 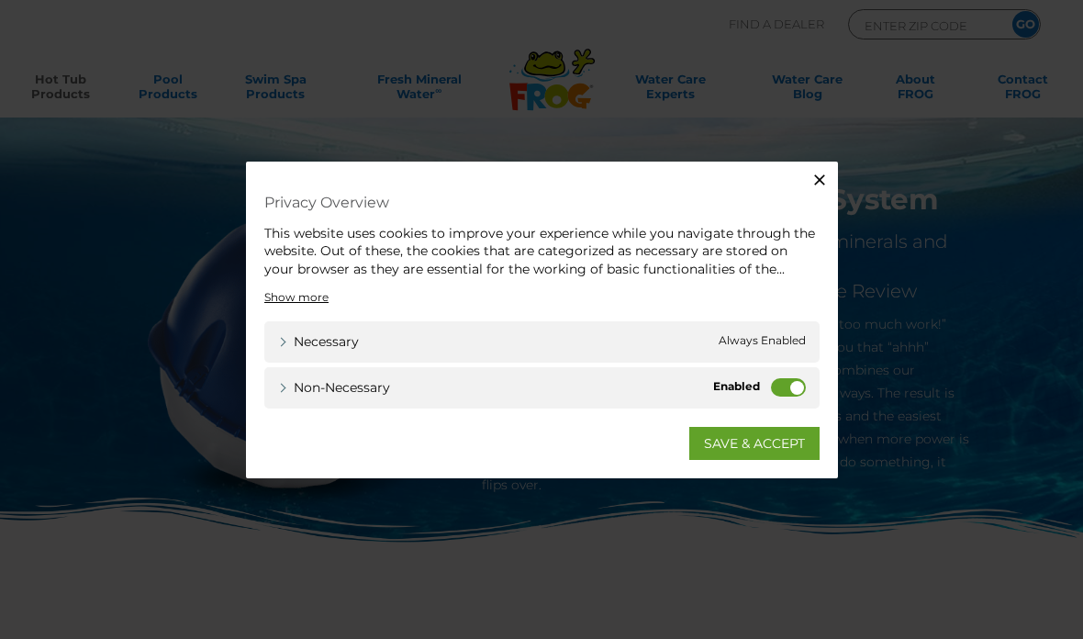 What do you see at coordinates (762, 341) in the screenshot?
I see `span: Always Enabled` at bounding box center [762, 341].